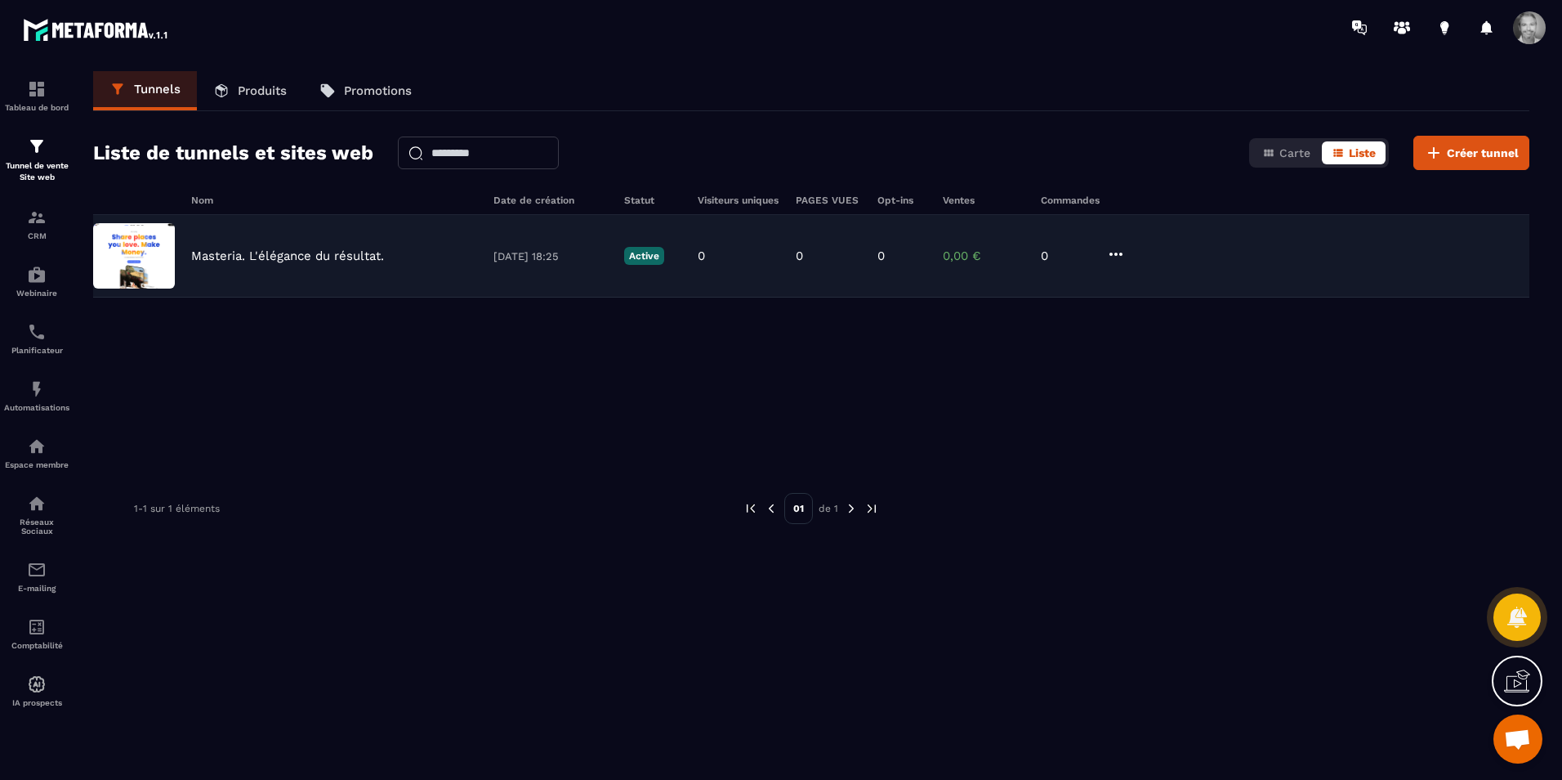 The image size is (1562, 780). What do you see at coordinates (1070, 200) in the screenshot?
I see `h6: Commandes` at bounding box center [1070, 200].